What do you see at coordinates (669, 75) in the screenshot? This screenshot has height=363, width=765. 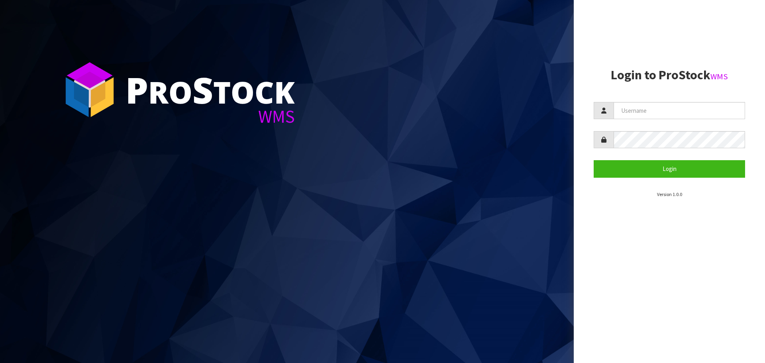 I see `h2: Login to ProStock` at bounding box center [669, 75].